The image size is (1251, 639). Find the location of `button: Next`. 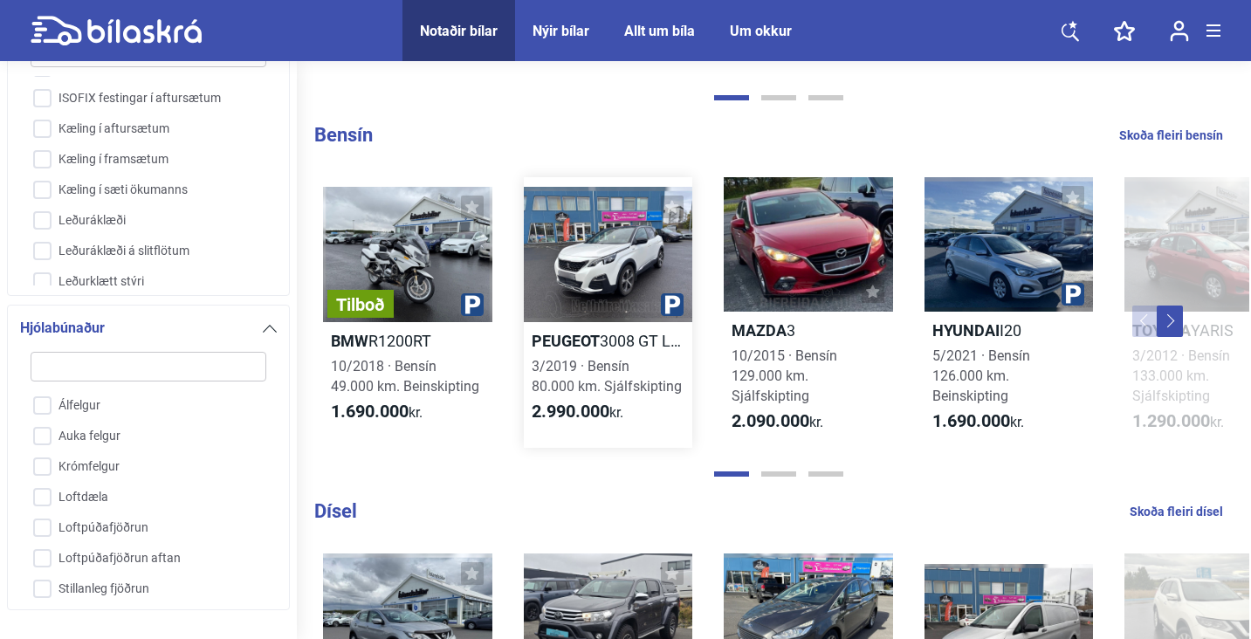

button: Next is located at coordinates (1170, 321).